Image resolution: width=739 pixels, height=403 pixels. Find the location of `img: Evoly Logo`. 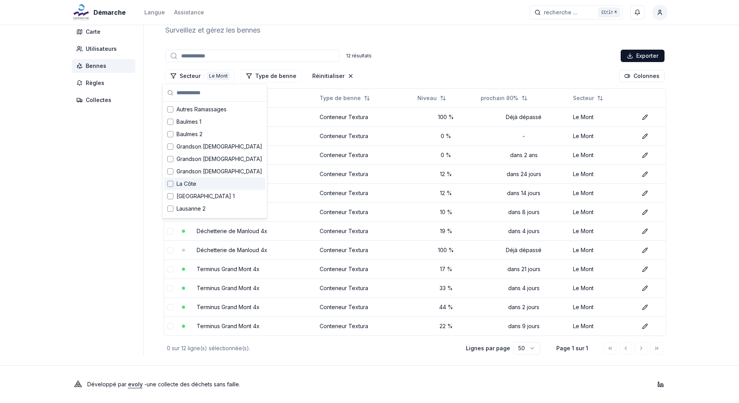

img: Evoly Logo is located at coordinates (78, 384).